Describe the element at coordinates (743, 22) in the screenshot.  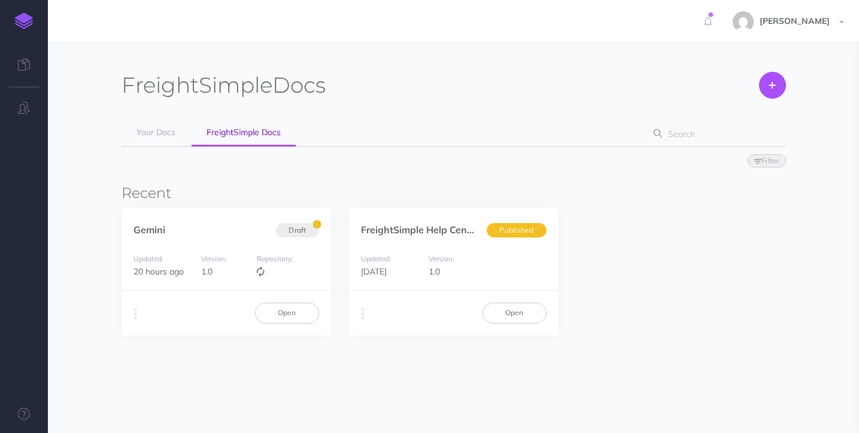
I see `img: f2addded3eb1ed40190dc44ae2e214ba.jpg` at that location.